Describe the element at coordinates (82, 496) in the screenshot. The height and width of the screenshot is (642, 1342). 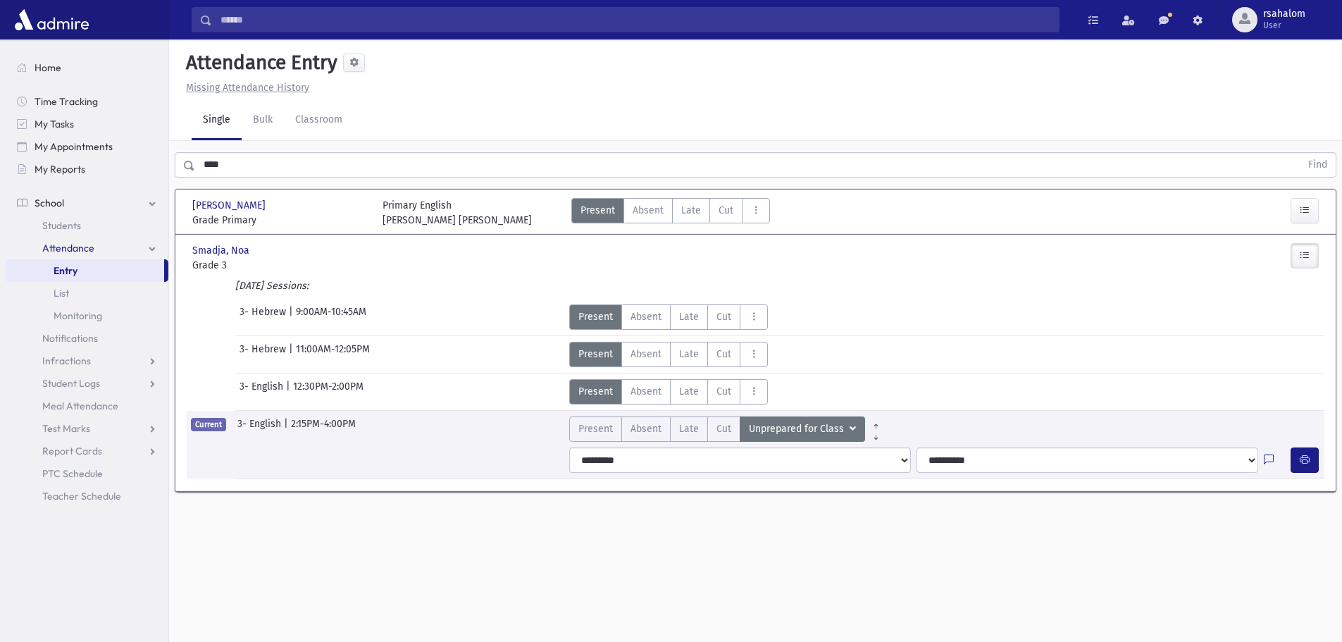
I see `span: Teacher Schedule` at that location.